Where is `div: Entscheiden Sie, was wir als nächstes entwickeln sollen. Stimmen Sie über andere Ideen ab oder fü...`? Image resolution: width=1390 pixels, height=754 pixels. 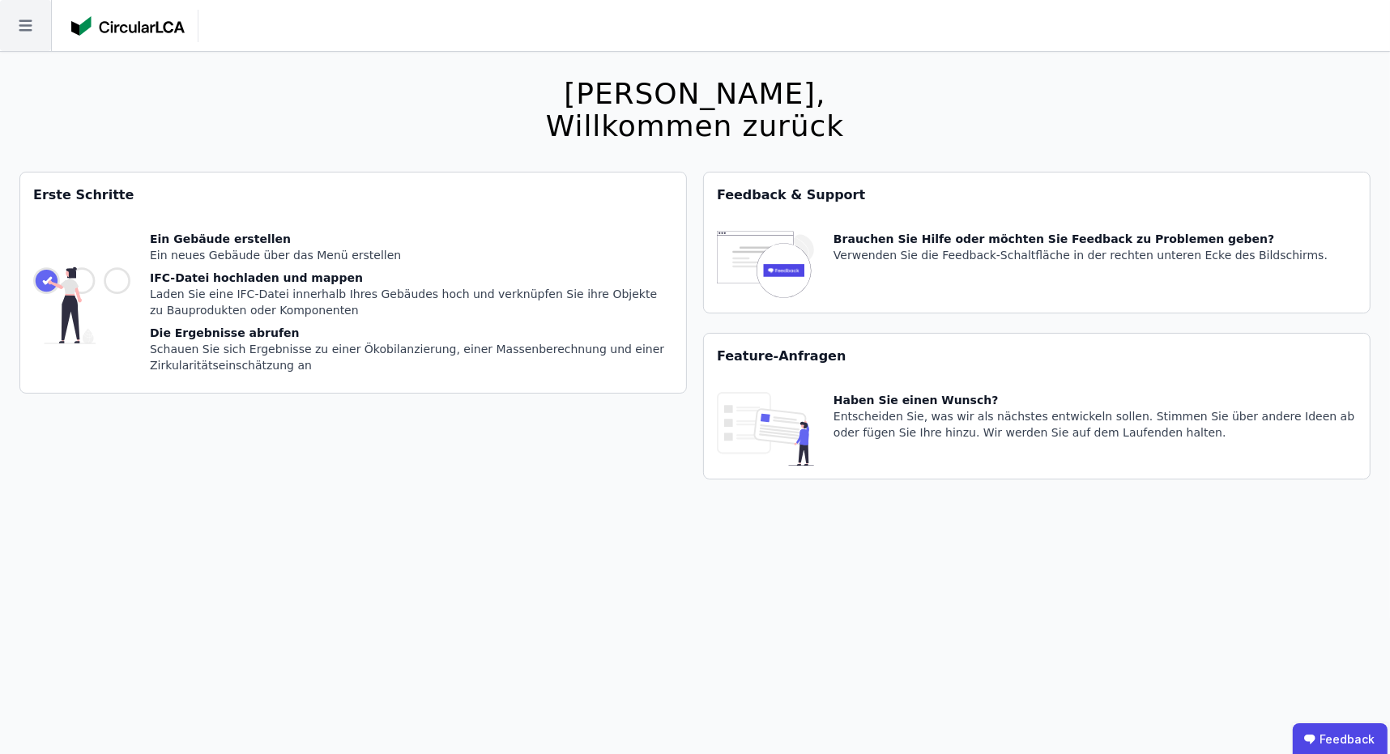
div: Entscheiden Sie, was wir als nächstes entwickeln sollen. Stimmen Sie über andere Ideen ab oder fü... is located at coordinates (1095, 424).